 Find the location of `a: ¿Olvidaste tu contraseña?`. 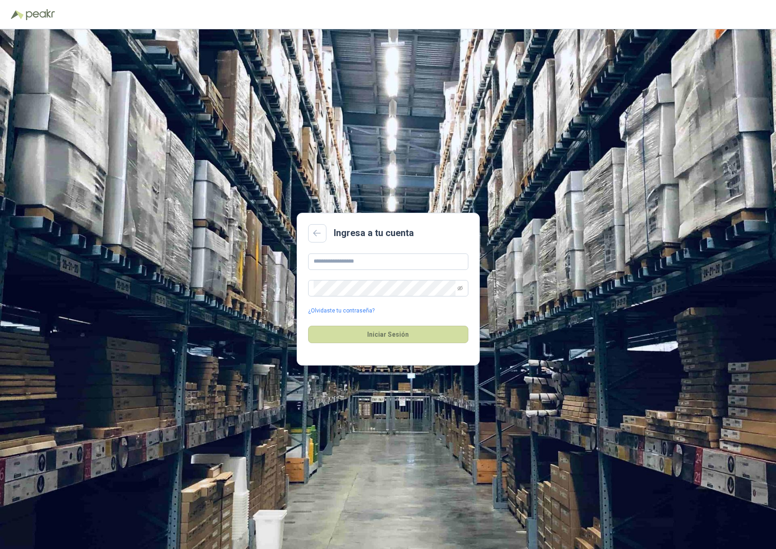

a: ¿Olvidaste tu contraseña? is located at coordinates (341, 311).